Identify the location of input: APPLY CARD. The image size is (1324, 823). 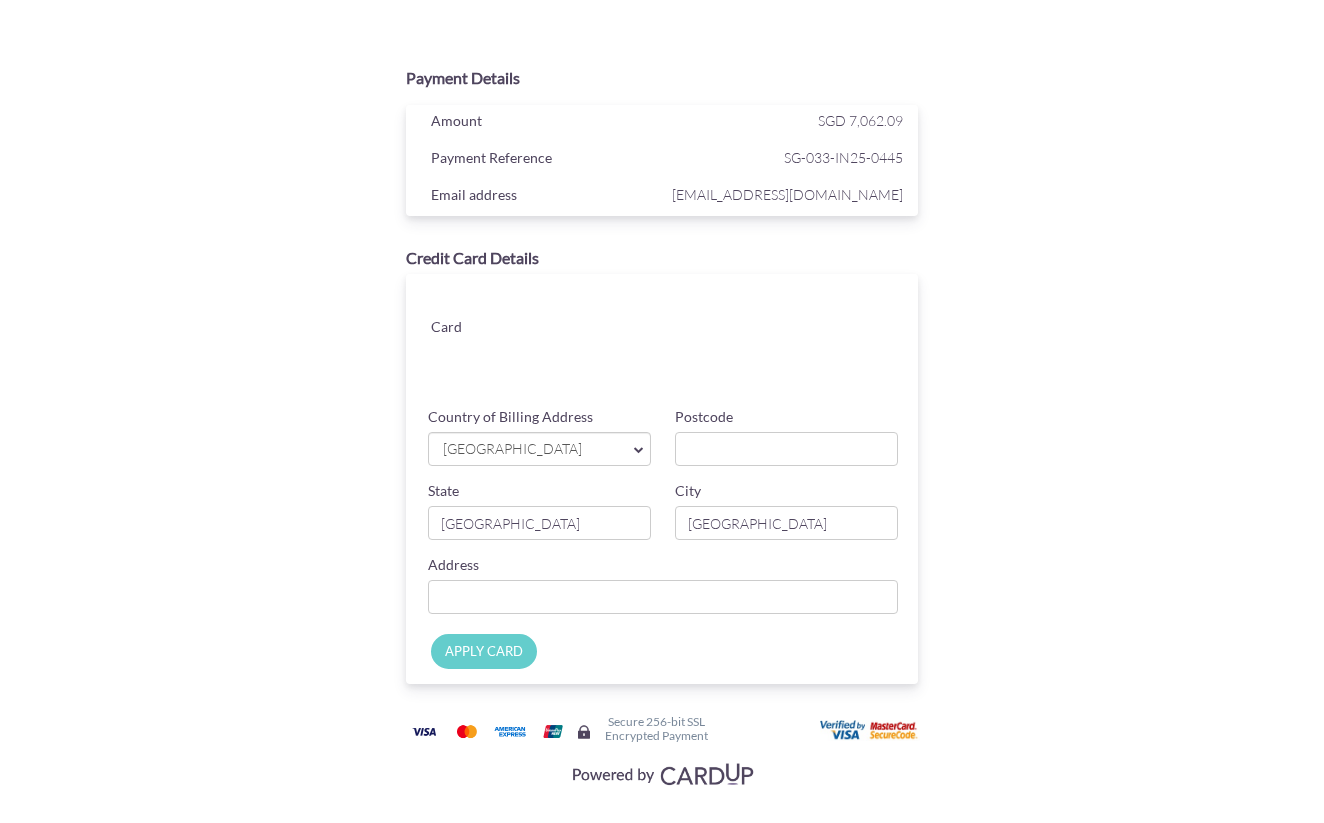
(484, 651).